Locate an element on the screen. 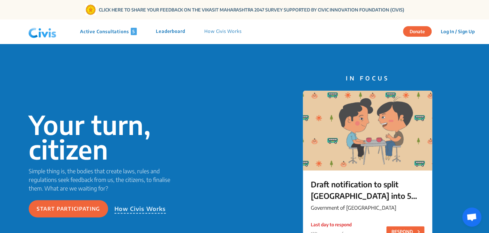 The image size is (489, 233). button: Start participating is located at coordinates (68, 209).